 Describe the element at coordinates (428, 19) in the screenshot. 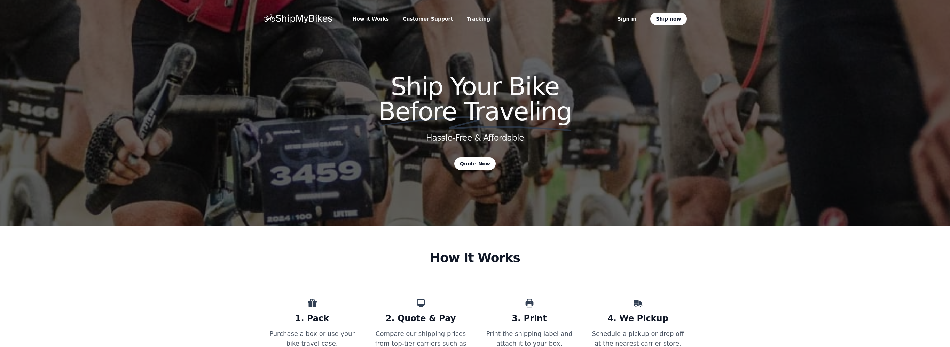

I see `a: Customer Support` at that location.